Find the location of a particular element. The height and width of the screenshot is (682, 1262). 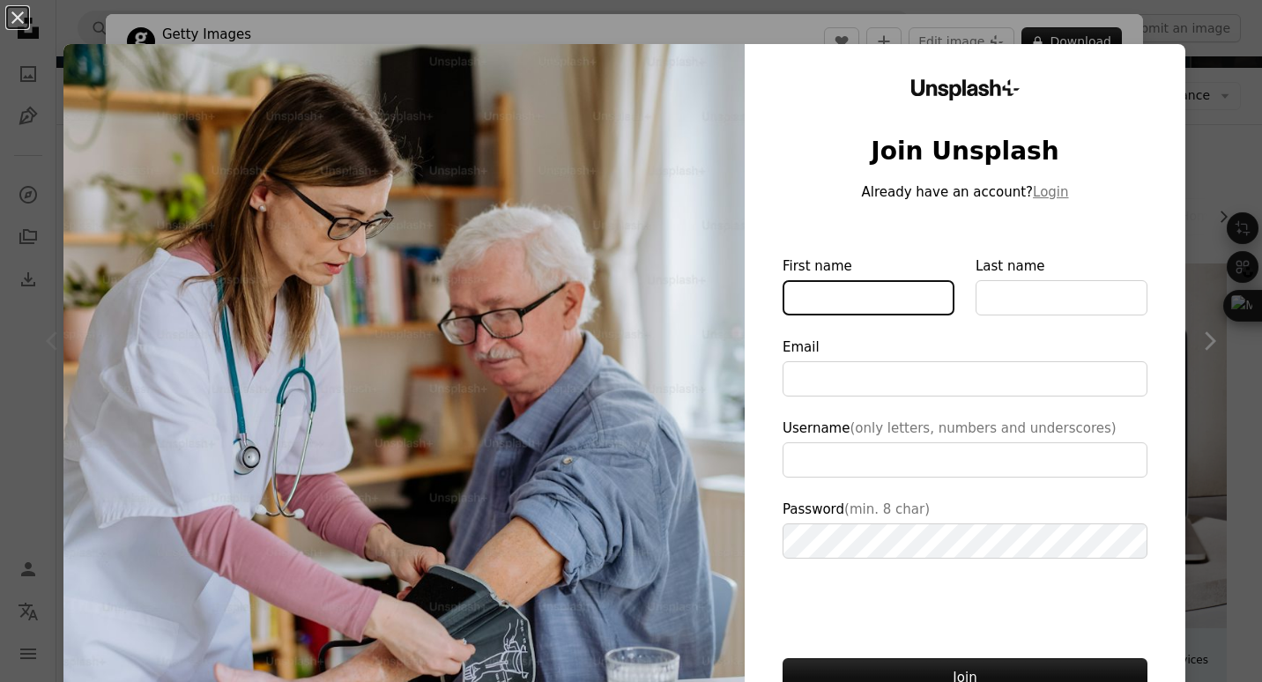

input: Last name is located at coordinates (1061, 298).